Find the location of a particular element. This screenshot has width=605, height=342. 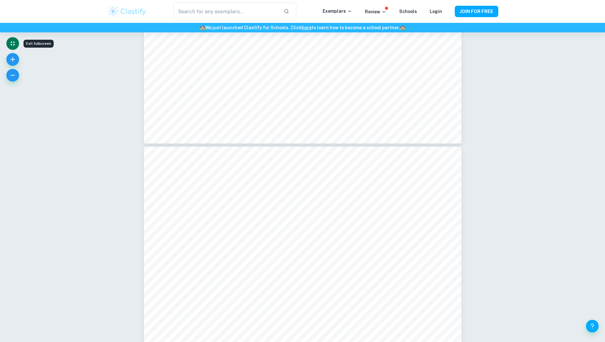

button: Exit fullscreen is located at coordinates (13, 44).